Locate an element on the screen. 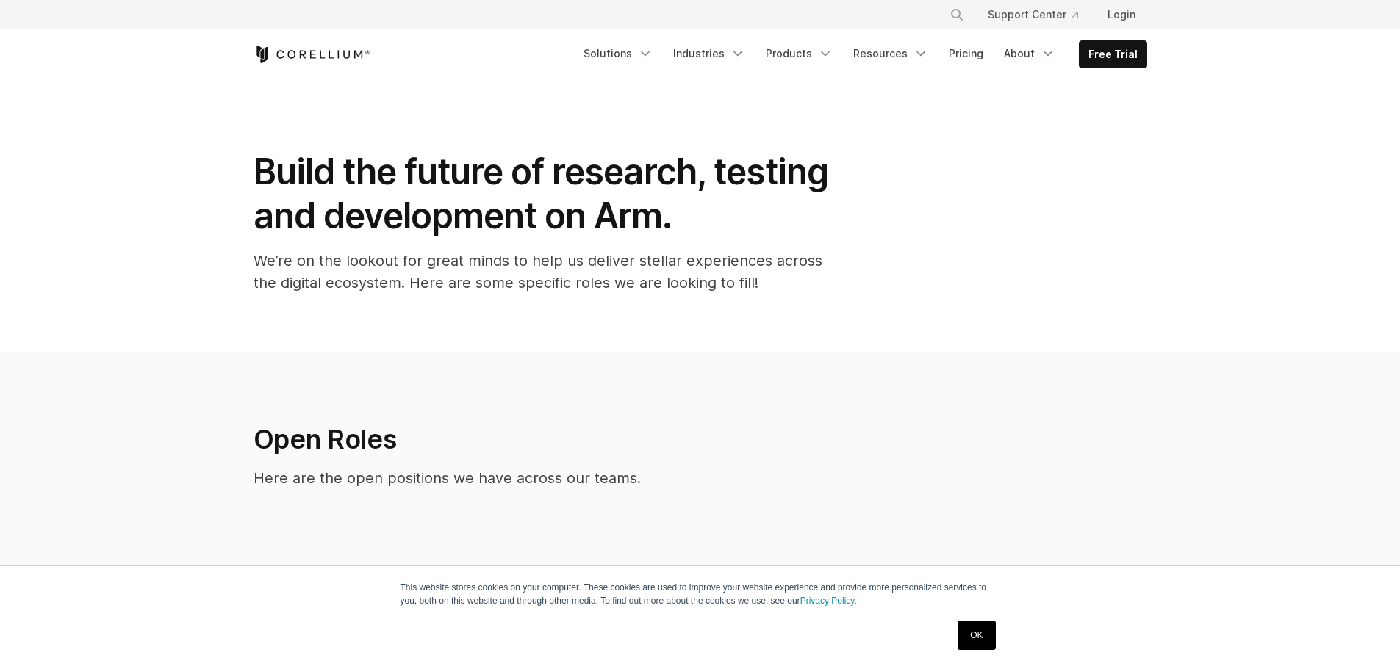 The image size is (1400, 669). a: Solutions is located at coordinates (618, 54).